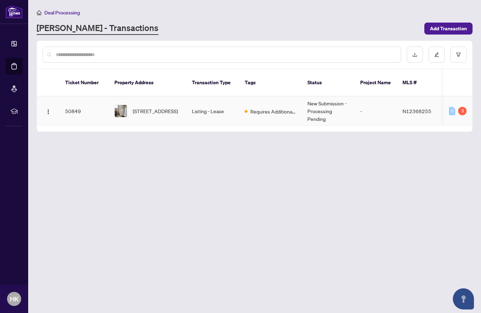  Describe the element at coordinates (449, 29) in the screenshot. I see `button: Add Transaction` at that location.